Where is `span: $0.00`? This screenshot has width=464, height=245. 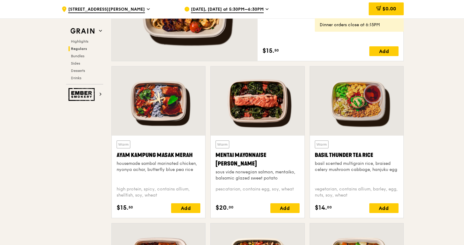 span: $0.00 is located at coordinates (389, 9).